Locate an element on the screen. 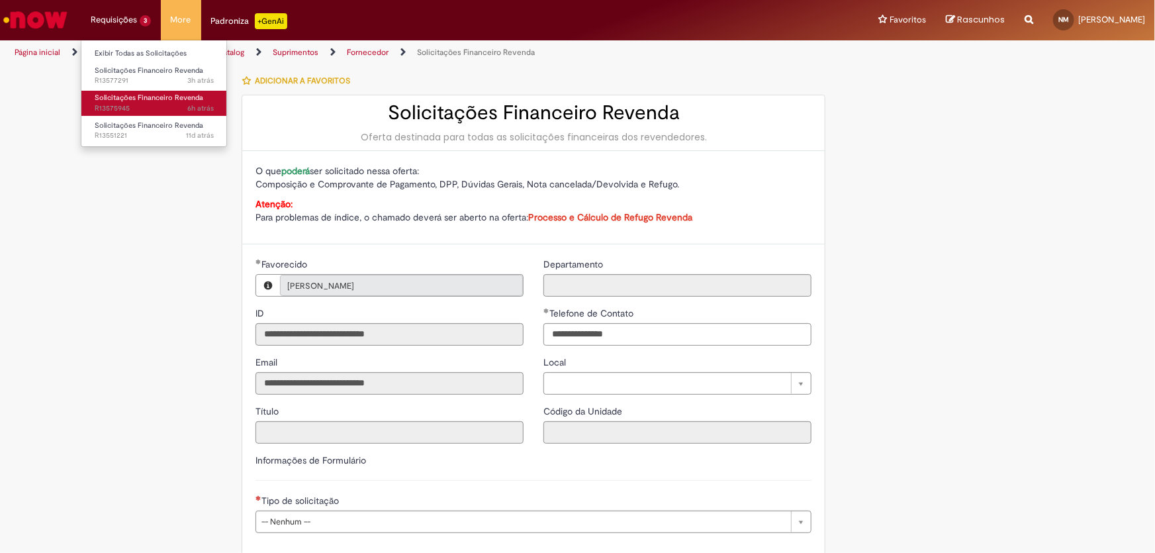  span: -- Nenhum -- is located at coordinates (523, 521).